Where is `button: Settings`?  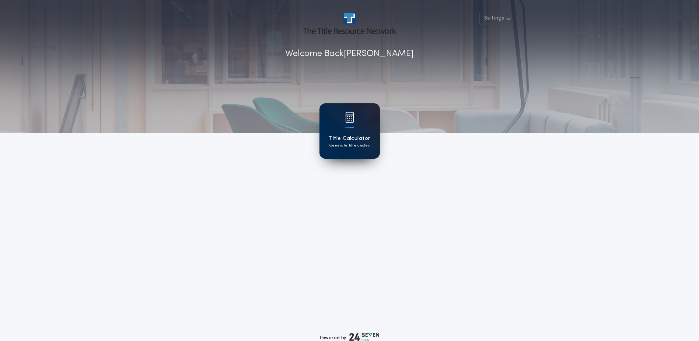 button: Settings is located at coordinates (497, 18).